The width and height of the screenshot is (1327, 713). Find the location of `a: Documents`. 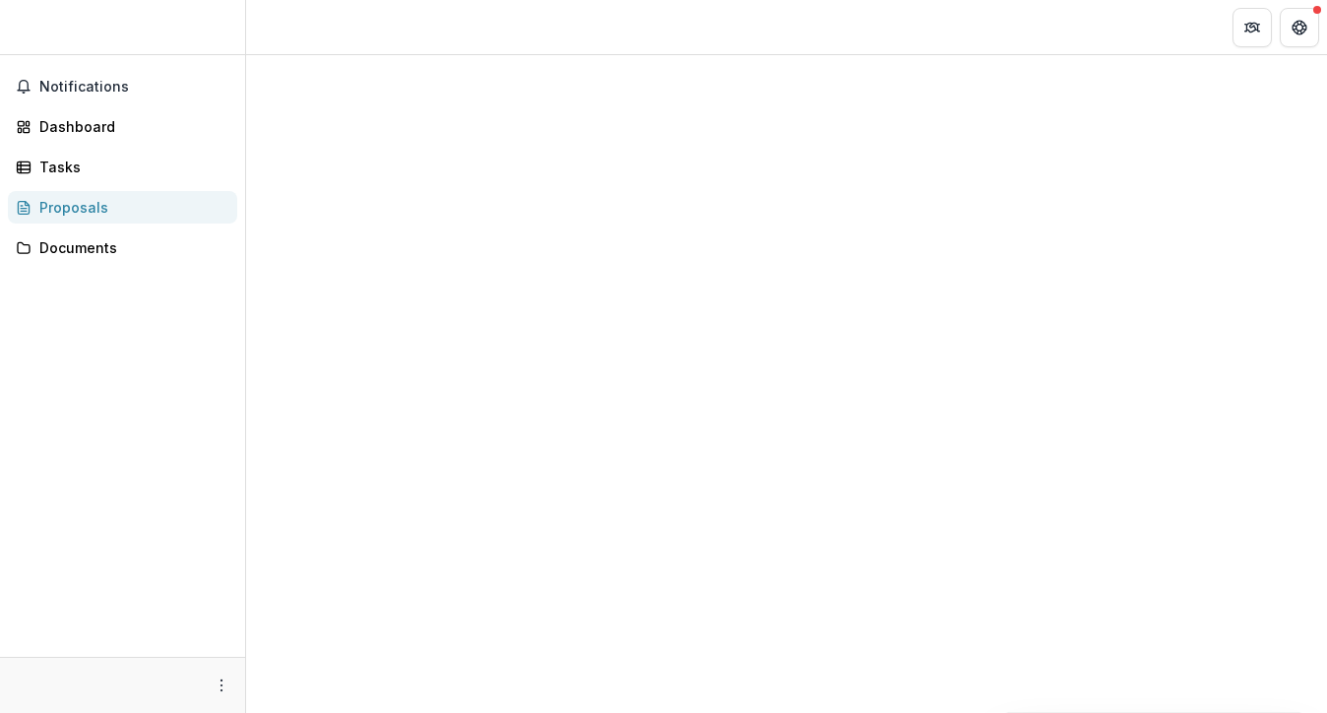

a: Documents is located at coordinates (122, 247).